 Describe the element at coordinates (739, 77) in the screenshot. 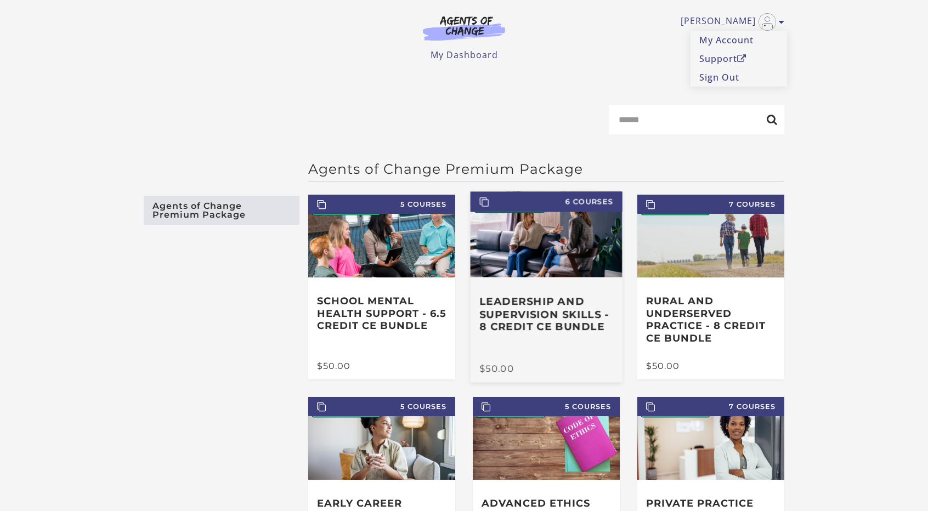

I see `a: Sign Out` at that location.